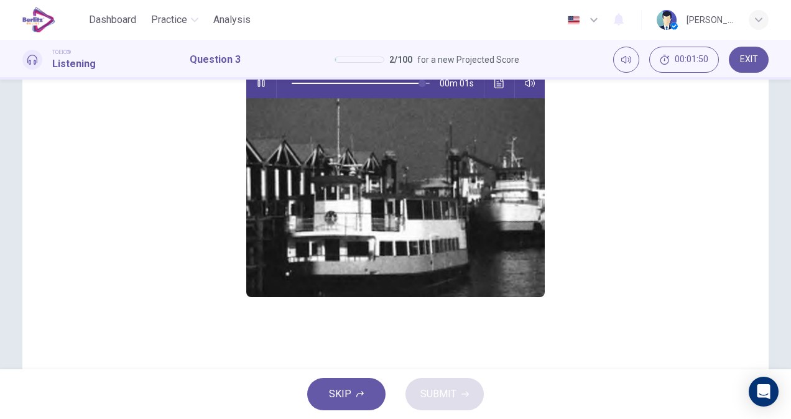 This screenshot has width=791, height=419. What do you see at coordinates (764, 392) in the screenshot?
I see `div: Open Intercom Messenger` at bounding box center [764, 392].